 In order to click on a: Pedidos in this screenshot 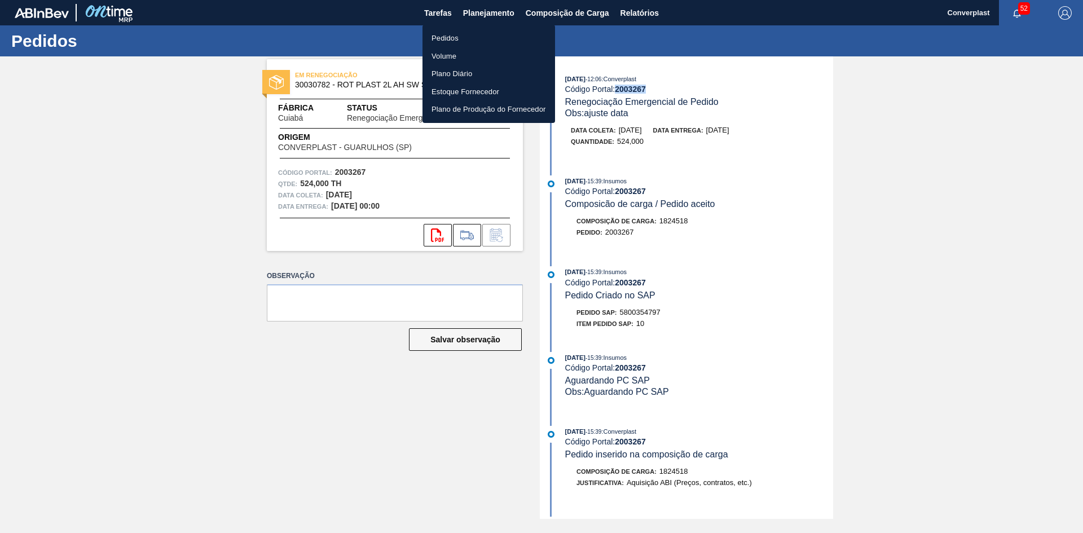, I will do `click(488, 38)`.